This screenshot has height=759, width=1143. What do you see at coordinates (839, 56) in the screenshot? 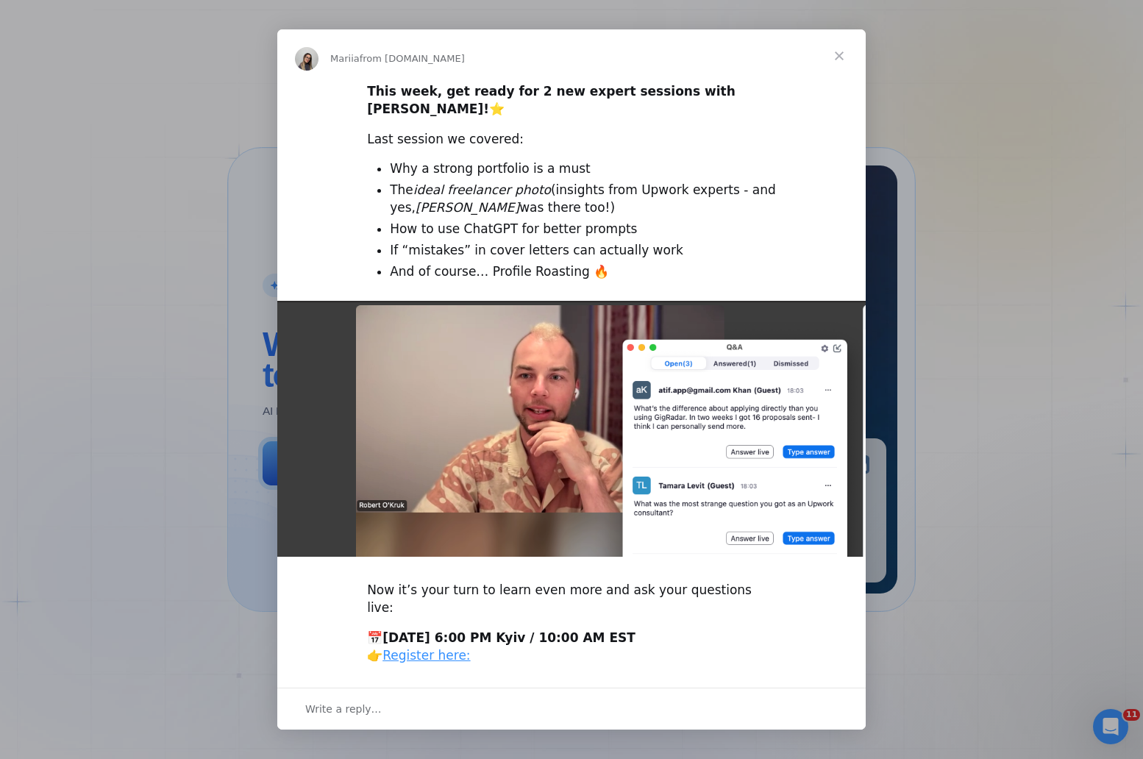
I see `span: Close` at bounding box center [839, 56].